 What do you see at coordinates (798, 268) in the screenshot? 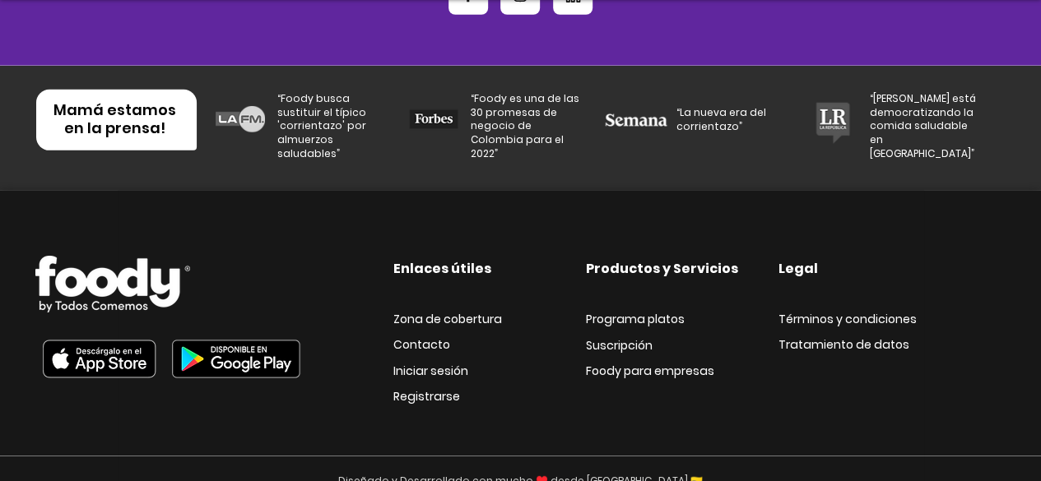
I see `span: Legal` at bounding box center [798, 268].